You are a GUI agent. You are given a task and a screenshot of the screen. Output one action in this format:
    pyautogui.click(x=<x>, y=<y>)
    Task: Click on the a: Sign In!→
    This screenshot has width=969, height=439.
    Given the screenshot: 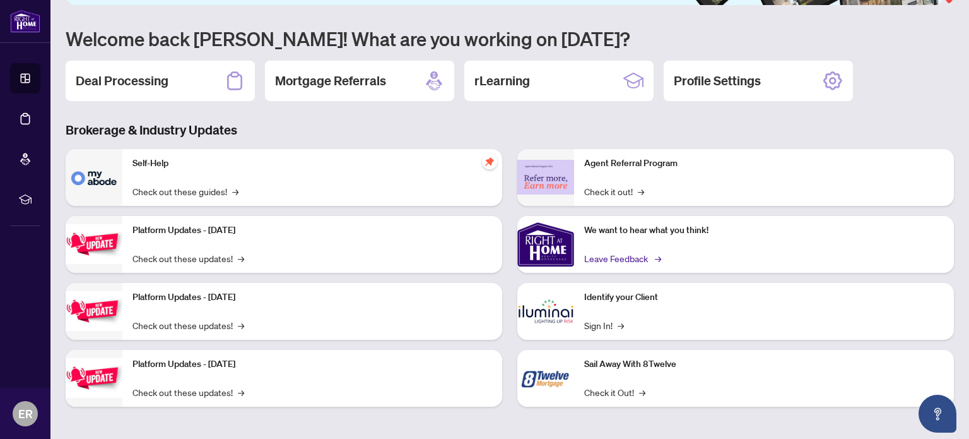 What is the action you would take?
    pyautogui.click(x=604, y=325)
    